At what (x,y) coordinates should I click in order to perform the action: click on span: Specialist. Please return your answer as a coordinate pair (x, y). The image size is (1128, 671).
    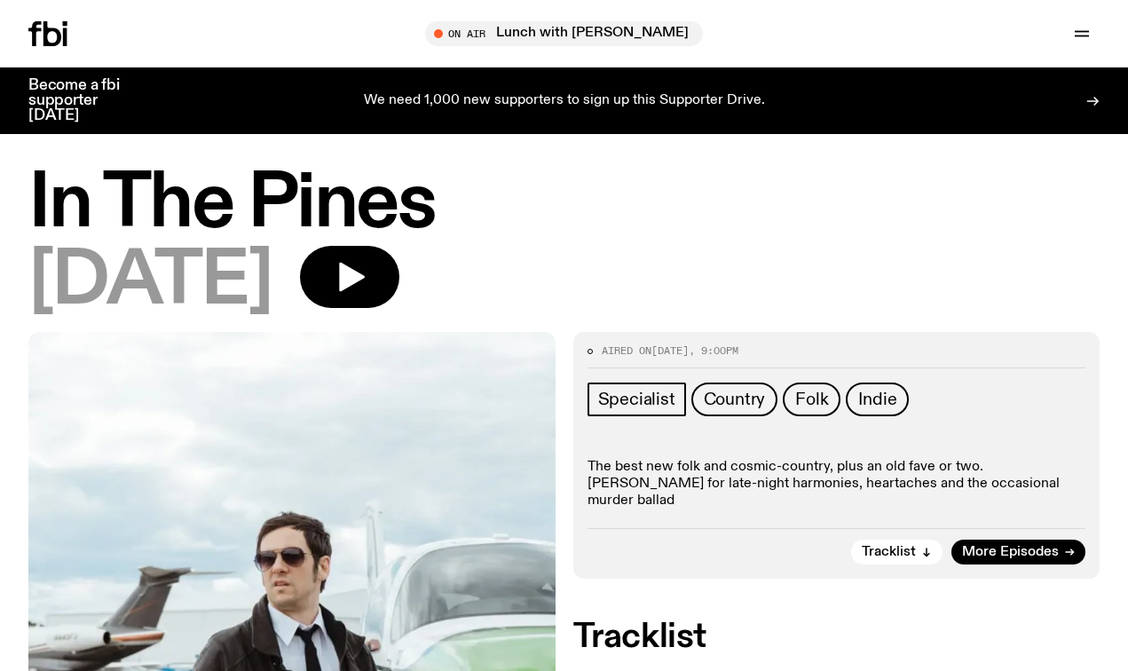
    Looking at the image, I should click on (637, 400).